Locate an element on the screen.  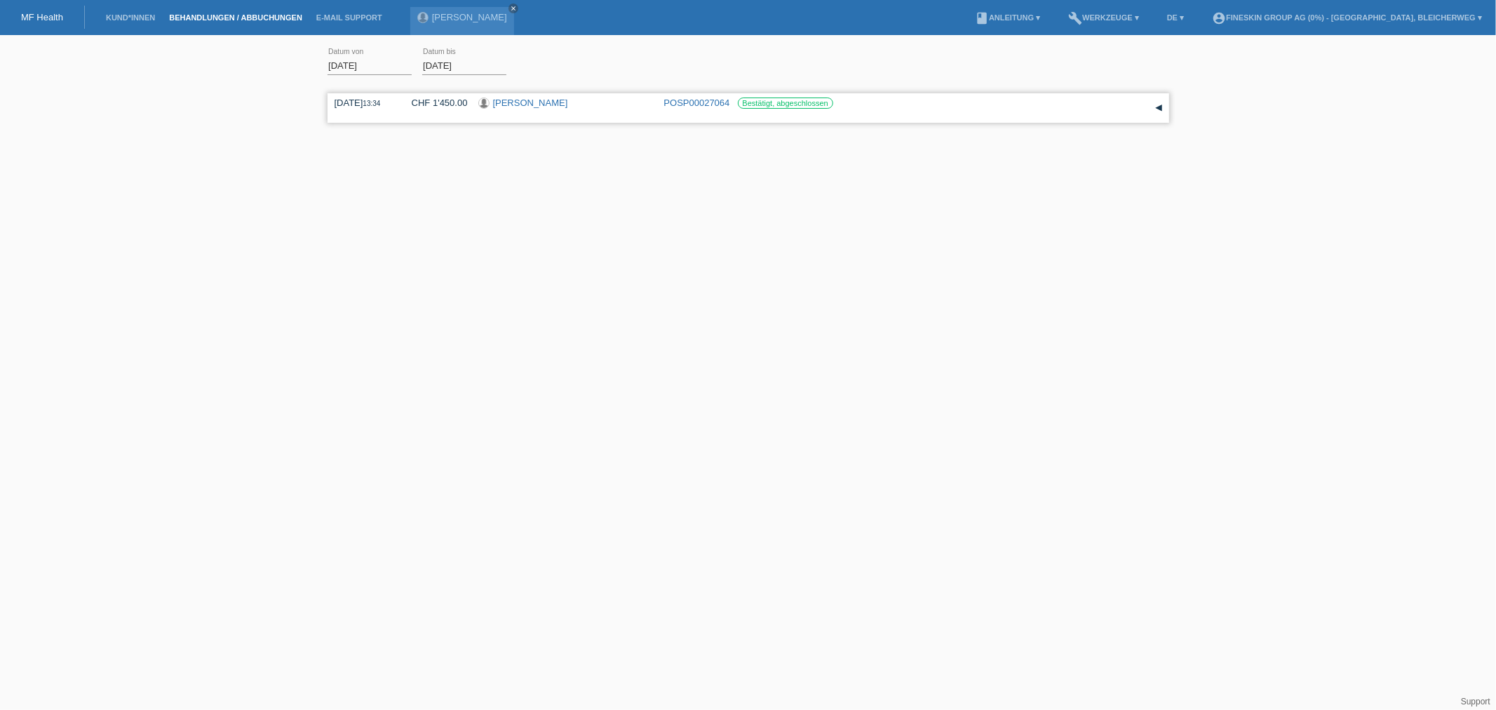
i: build is located at coordinates (1075, 18).